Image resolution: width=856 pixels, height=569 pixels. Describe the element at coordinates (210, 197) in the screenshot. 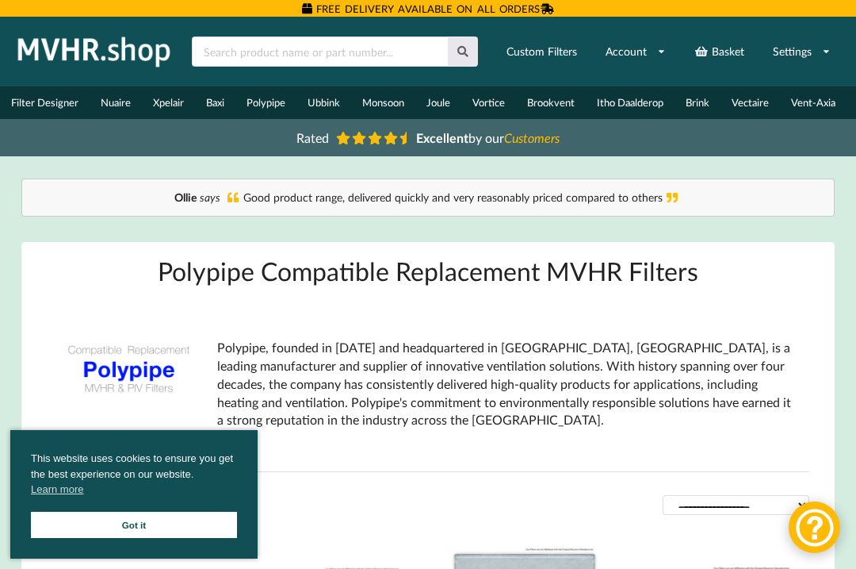

I see `i: says` at that location.